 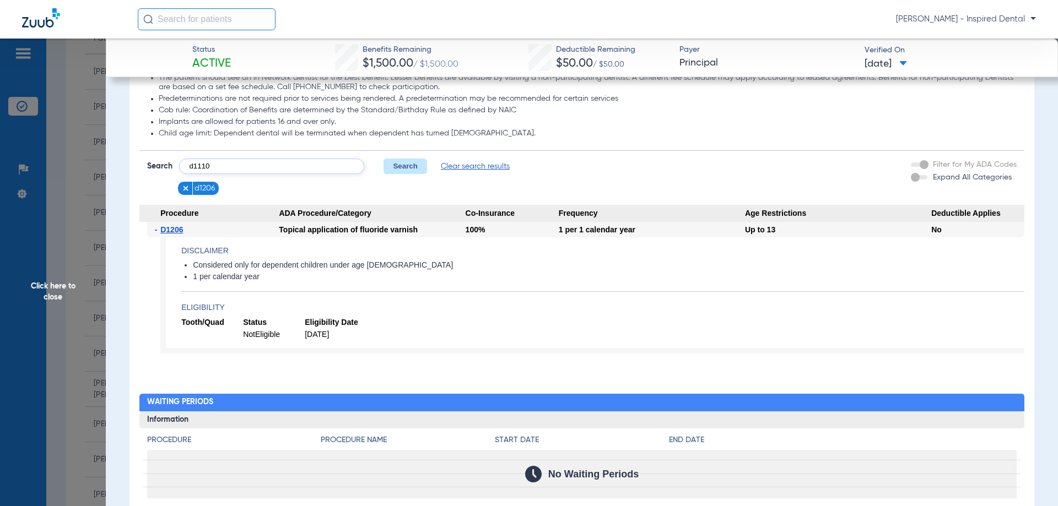 What do you see at coordinates (596, 50) in the screenshot?
I see `span: Deductible Remaining` at bounding box center [596, 50].